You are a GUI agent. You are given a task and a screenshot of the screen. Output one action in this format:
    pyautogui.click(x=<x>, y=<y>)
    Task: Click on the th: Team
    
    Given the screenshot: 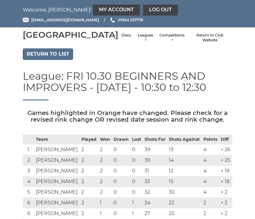 What is the action you would take?
    pyautogui.click(x=57, y=139)
    